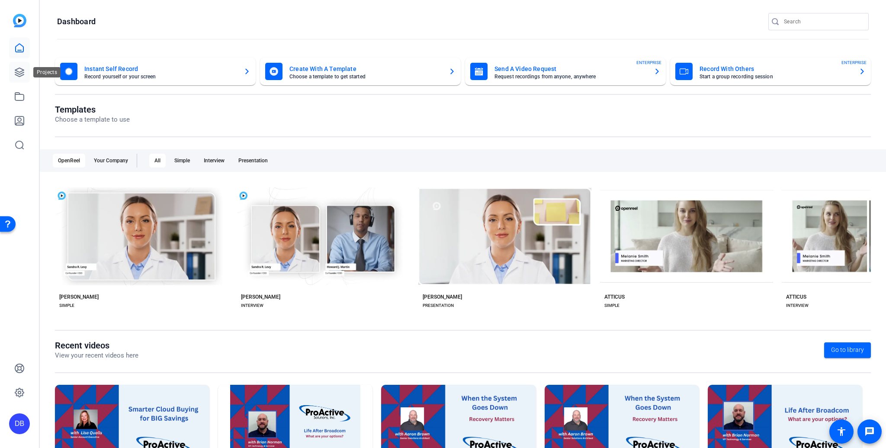 The height and width of the screenshot is (448, 886). Describe the element at coordinates (571, 69) in the screenshot. I see `mat-card-title: Send A Video Request` at that location.